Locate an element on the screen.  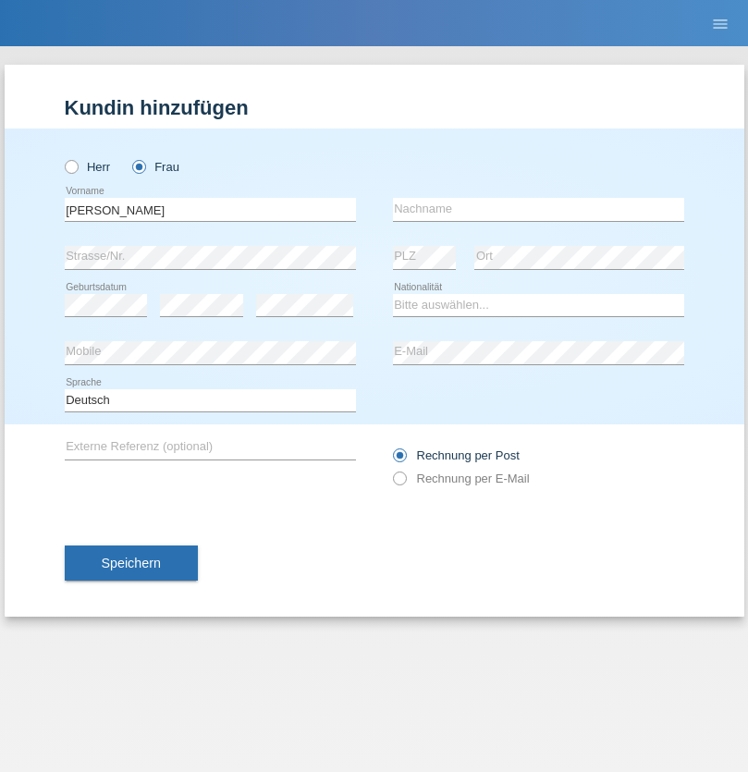
input: Frau is located at coordinates (138, 166).